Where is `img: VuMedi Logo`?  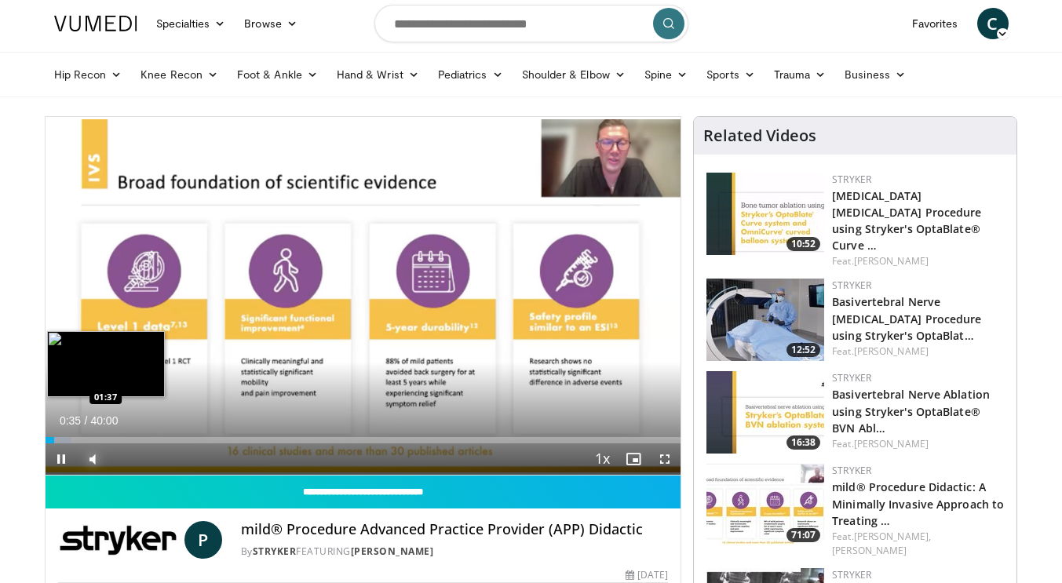
img: VuMedi Logo is located at coordinates (96, 24).